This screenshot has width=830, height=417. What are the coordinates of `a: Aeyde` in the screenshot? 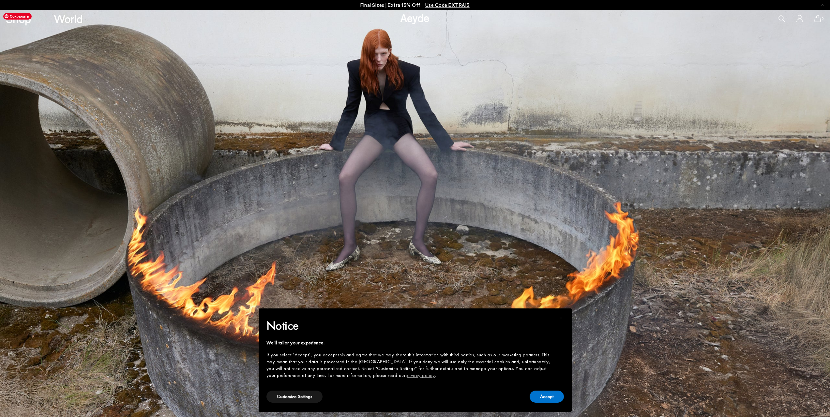 It's located at (415, 18).